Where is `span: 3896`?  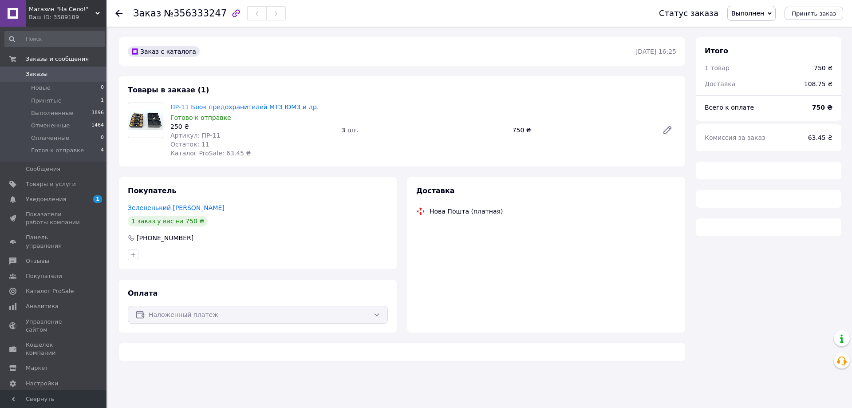
span: 3896 is located at coordinates (98, 113).